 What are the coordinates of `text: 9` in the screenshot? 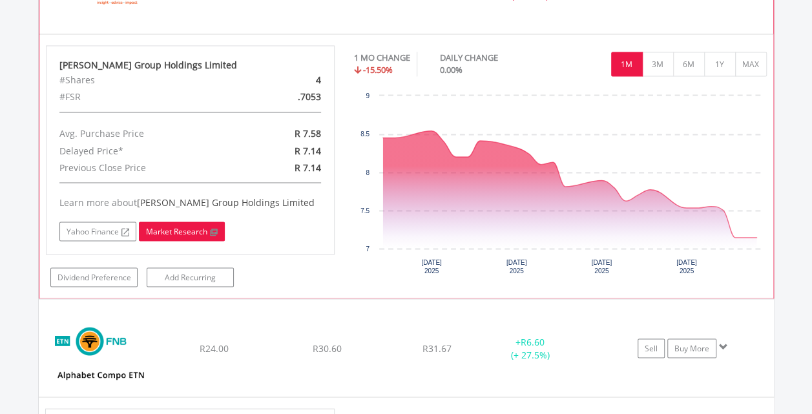 It's located at (368, 96).